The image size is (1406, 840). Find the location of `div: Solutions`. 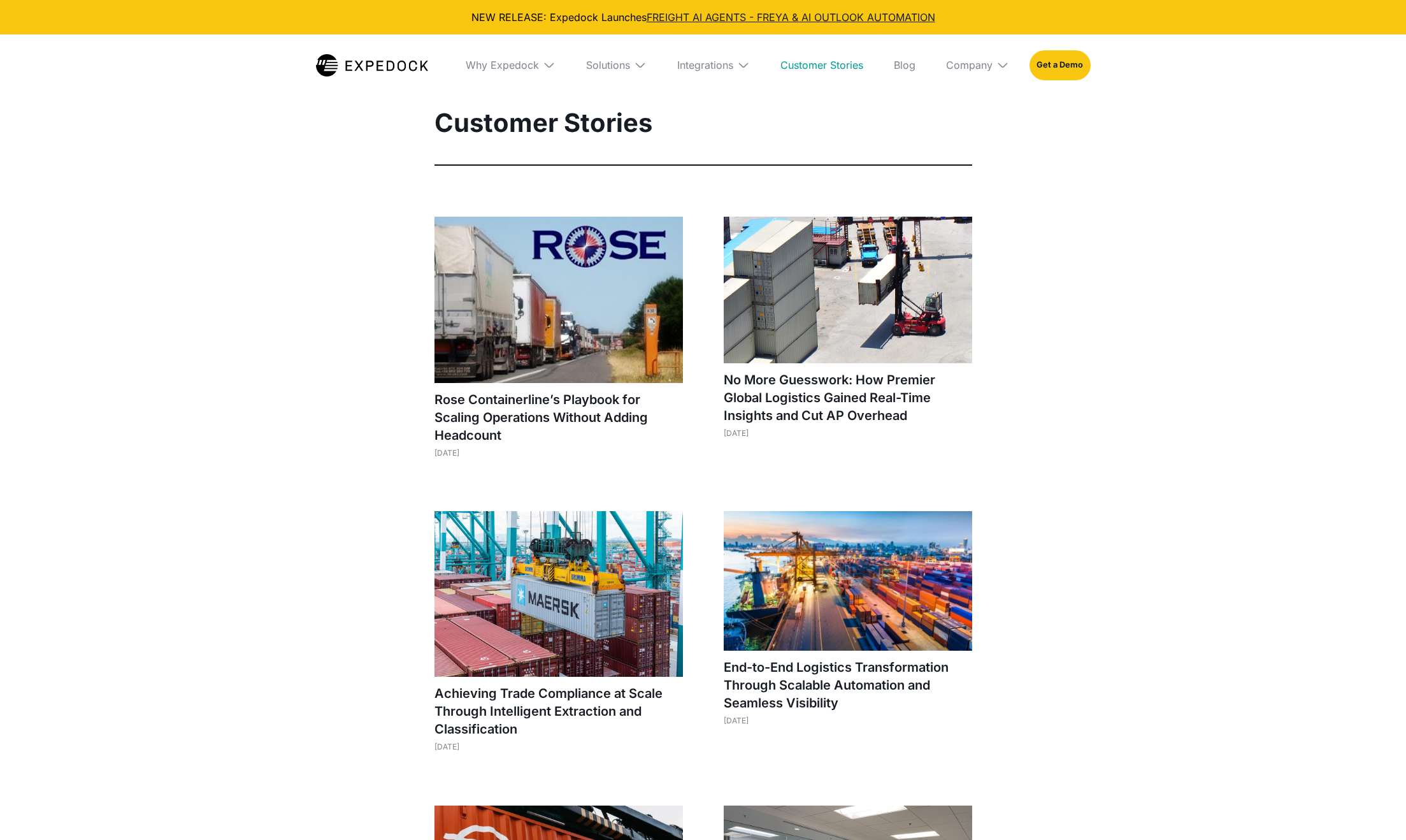

div: Solutions is located at coordinates (608, 65).